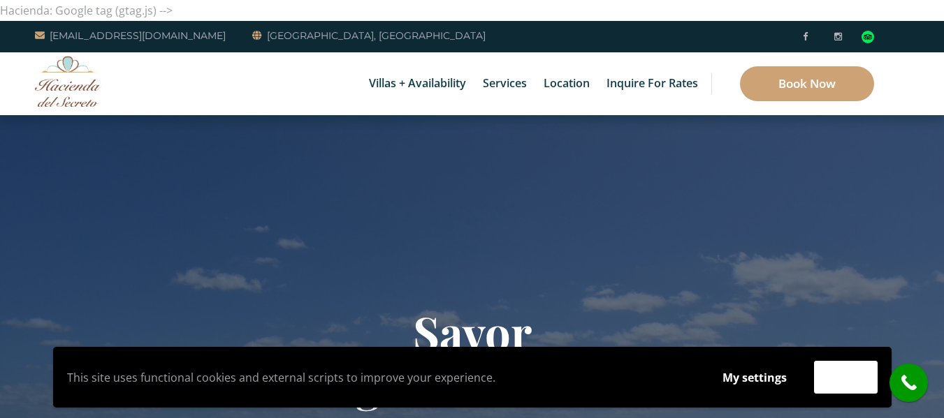  What do you see at coordinates (68, 81) in the screenshot?
I see `img: Awesome Logo` at bounding box center [68, 81].